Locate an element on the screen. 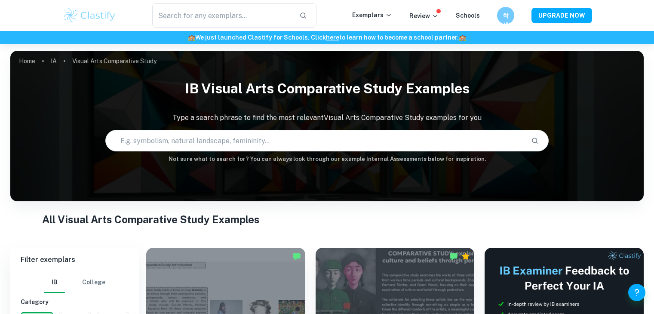 This screenshot has height=314, width=654. button: UPGRADE NOW is located at coordinates (562, 15).